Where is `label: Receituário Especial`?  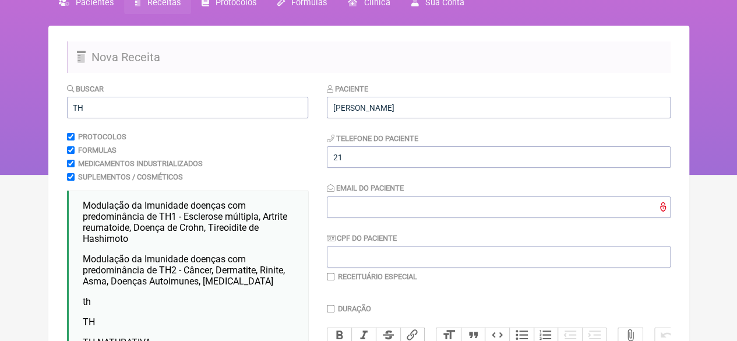
label: Receituário Especial is located at coordinates (378, 276).